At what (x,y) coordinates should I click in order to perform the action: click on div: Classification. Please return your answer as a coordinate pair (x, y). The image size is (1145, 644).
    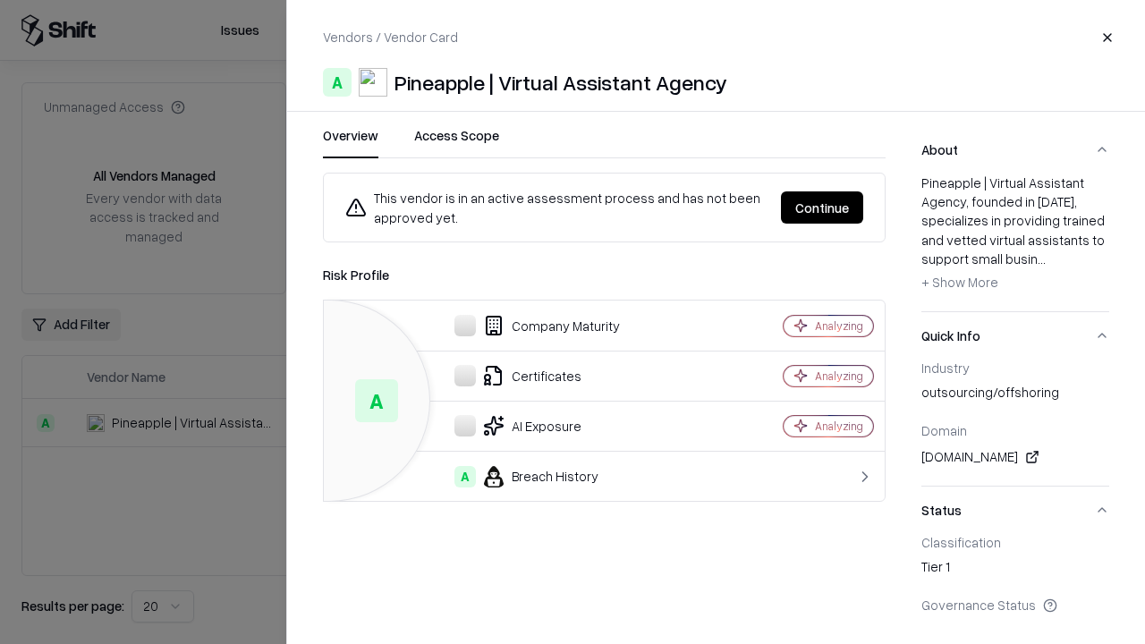
    Looking at the image, I should click on (1015, 542).